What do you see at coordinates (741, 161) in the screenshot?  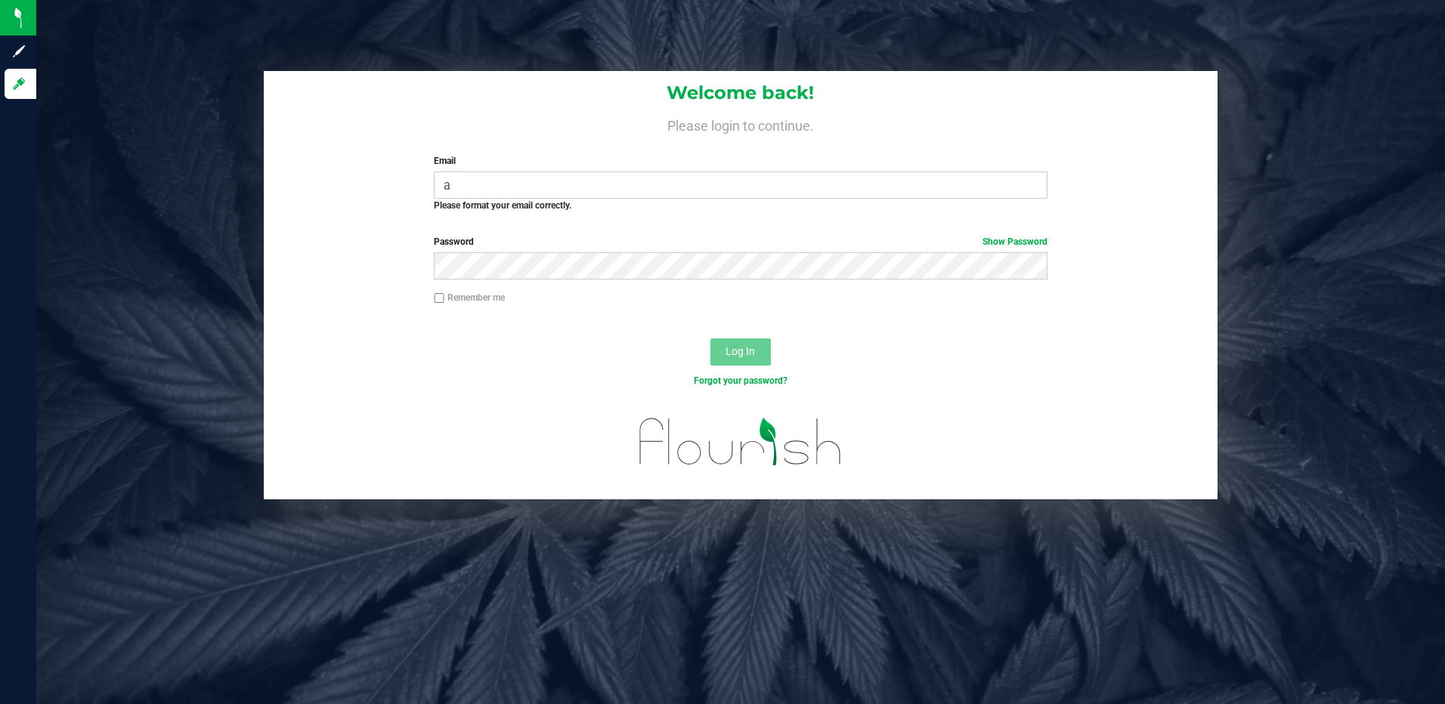 I see `label: Email` at bounding box center [741, 161].